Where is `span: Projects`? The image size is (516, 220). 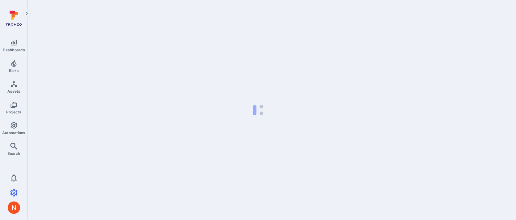 span: Projects is located at coordinates (14, 112).